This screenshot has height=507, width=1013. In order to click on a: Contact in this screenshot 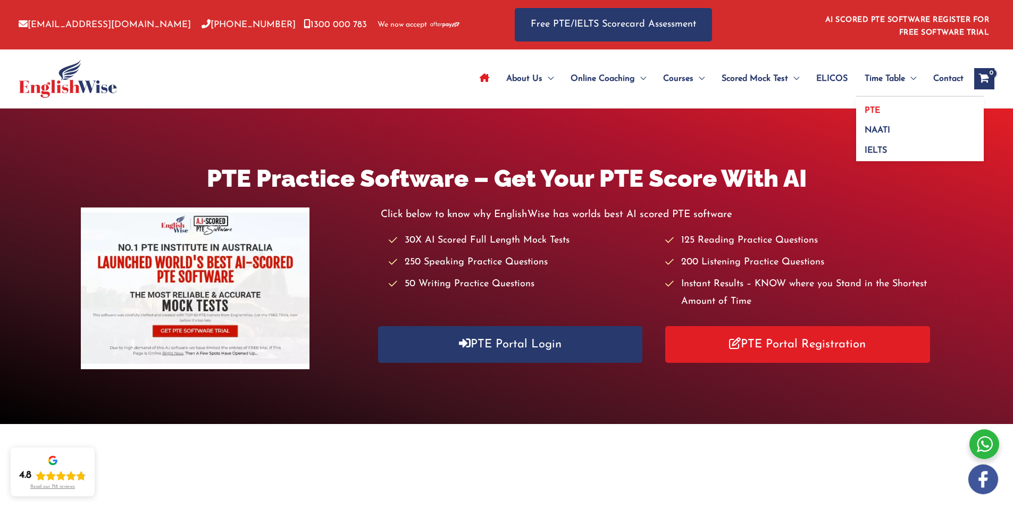, I will do `click(944, 79)`.